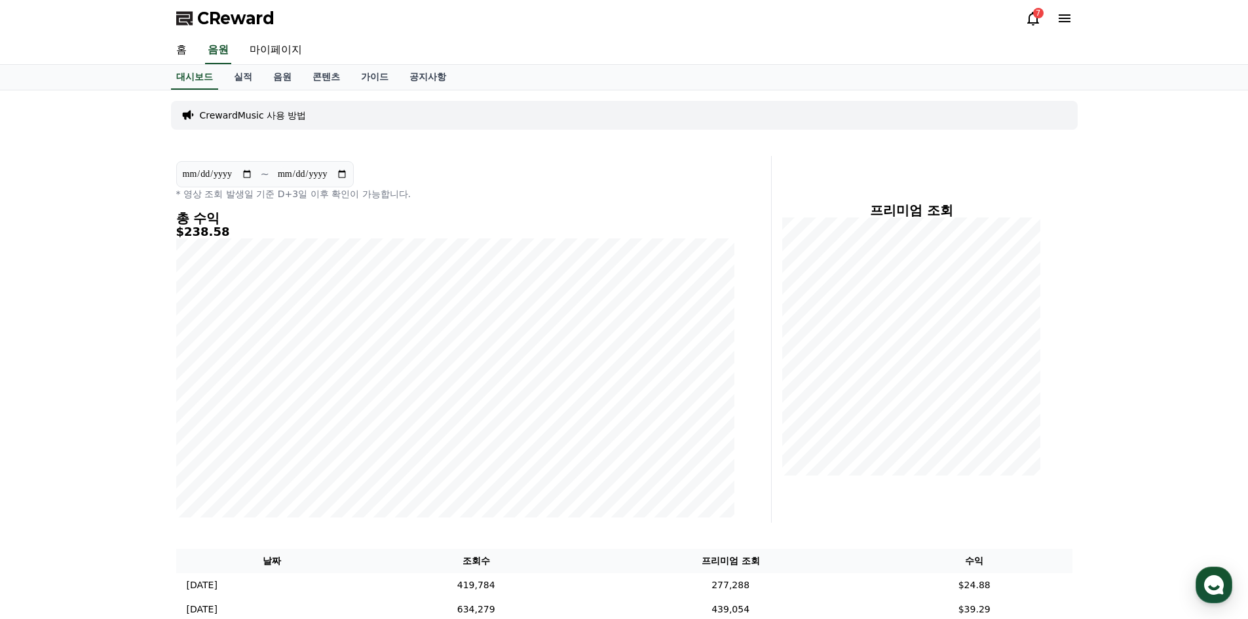 The height and width of the screenshot is (619, 1248). What do you see at coordinates (326, 77) in the screenshot?
I see `a: 콘텐츠` at bounding box center [326, 77].